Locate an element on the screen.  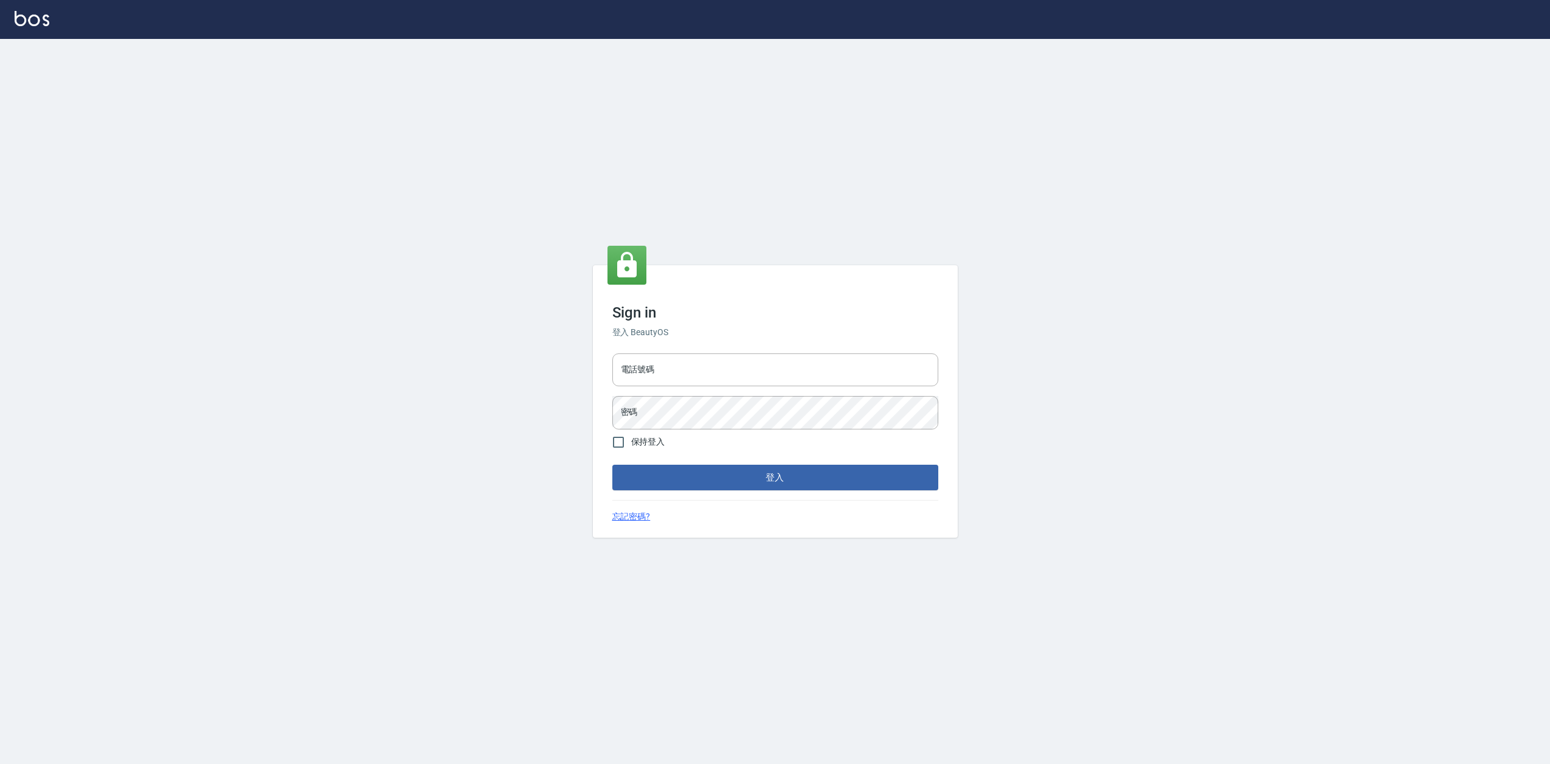
span: 保持登入 is located at coordinates (648, 441).